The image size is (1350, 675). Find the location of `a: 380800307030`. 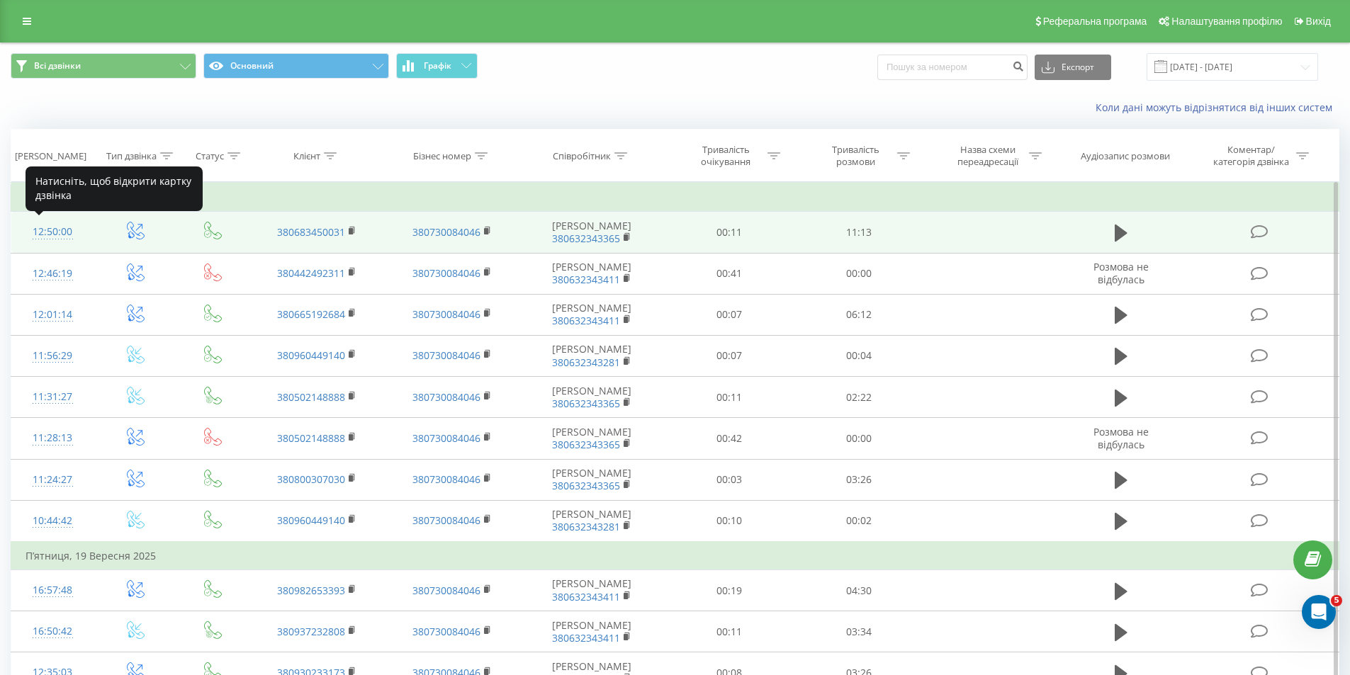

a: 380800307030 is located at coordinates (311, 479).